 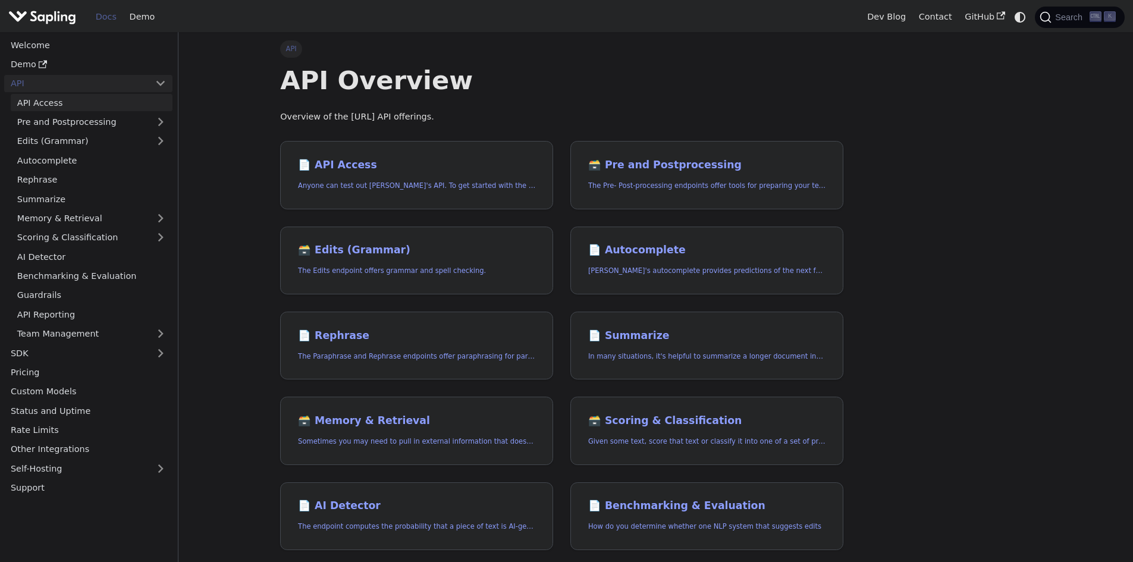 I want to click on h2: Scoring & Classification, so click(x=706, y=421).